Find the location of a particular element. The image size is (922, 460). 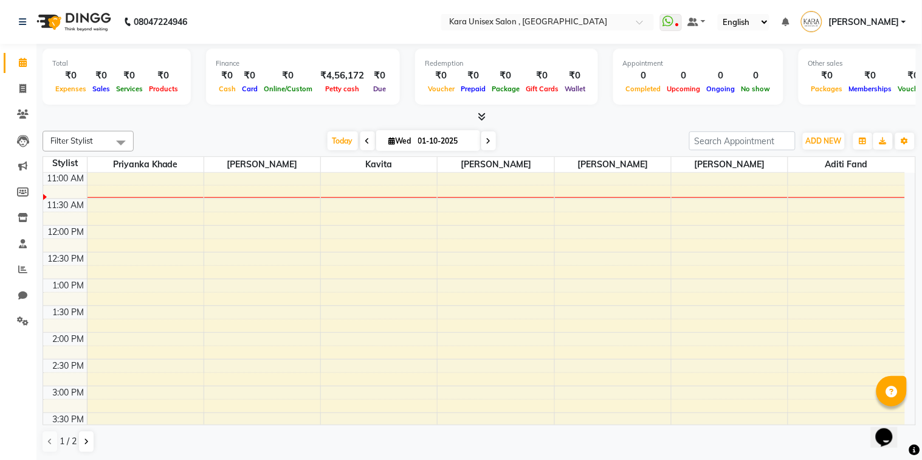

img: Sapana is located at coordinates (811, 21).